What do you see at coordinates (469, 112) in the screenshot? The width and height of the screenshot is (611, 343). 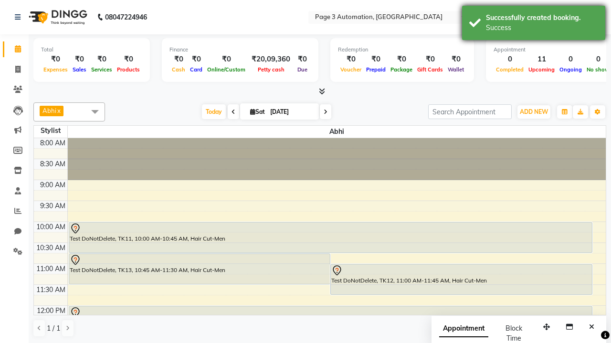 I see `input: Search Appointment` at bounding box center [469, 112].